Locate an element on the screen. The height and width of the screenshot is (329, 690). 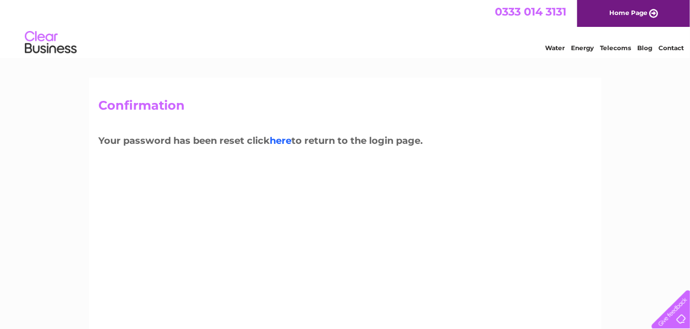
span: 0333 014 3131 is located at coordinates (530, 11).